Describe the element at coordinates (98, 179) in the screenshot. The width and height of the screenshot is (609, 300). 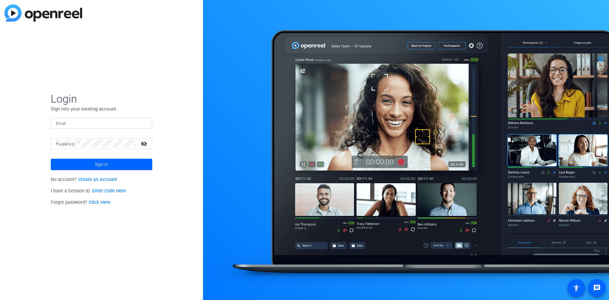
I see `a: Create an Account` at that location.